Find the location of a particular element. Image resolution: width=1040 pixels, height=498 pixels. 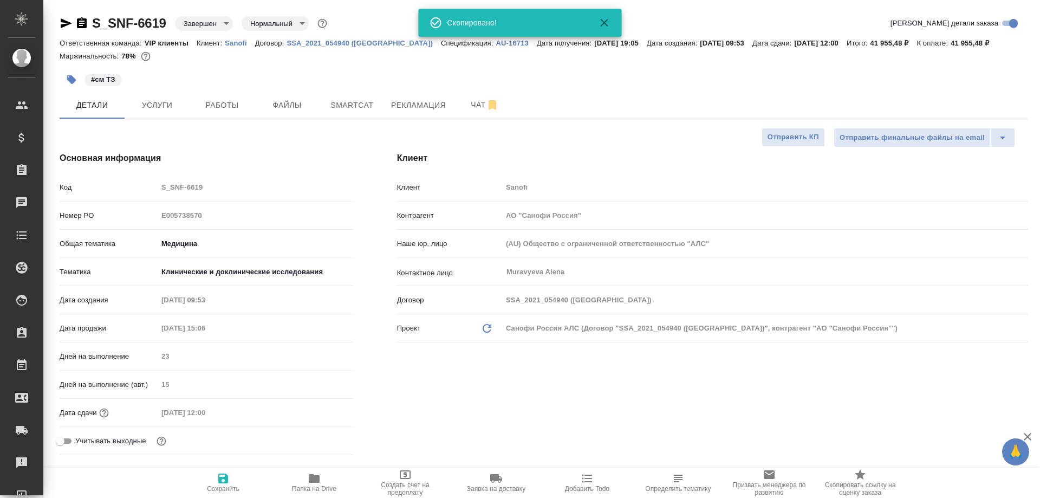

p: Ответственная команда: is located at coordinates (102, 43).